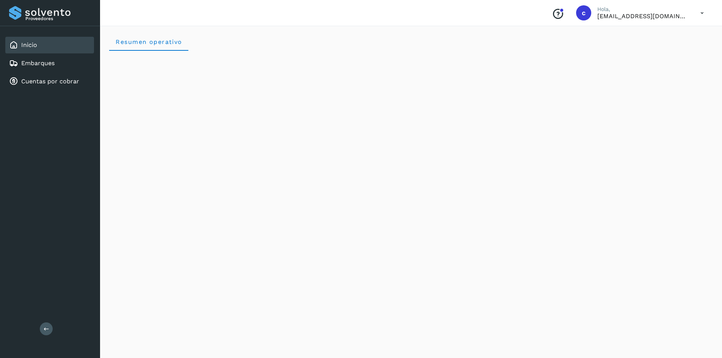 The image size is (722, 358). I want to click on p: Proveedores, so click(58, 19).